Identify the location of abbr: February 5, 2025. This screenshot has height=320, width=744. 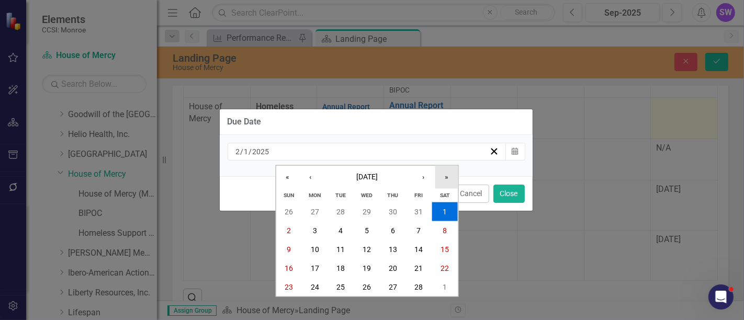
(367, 231).